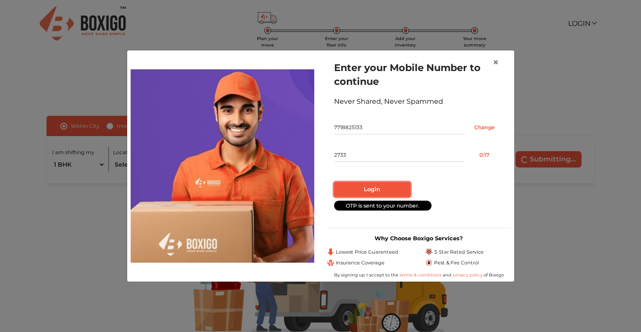  I want to click on span: Insurance Coverage, so click(360, 263).